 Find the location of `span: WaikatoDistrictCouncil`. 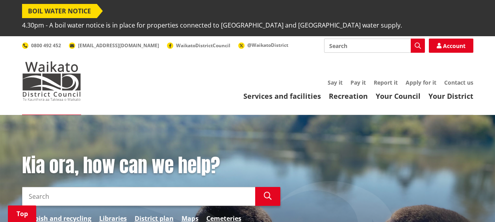

span: WaikatoDistrictCouncil is located at coordinates (203, 45).